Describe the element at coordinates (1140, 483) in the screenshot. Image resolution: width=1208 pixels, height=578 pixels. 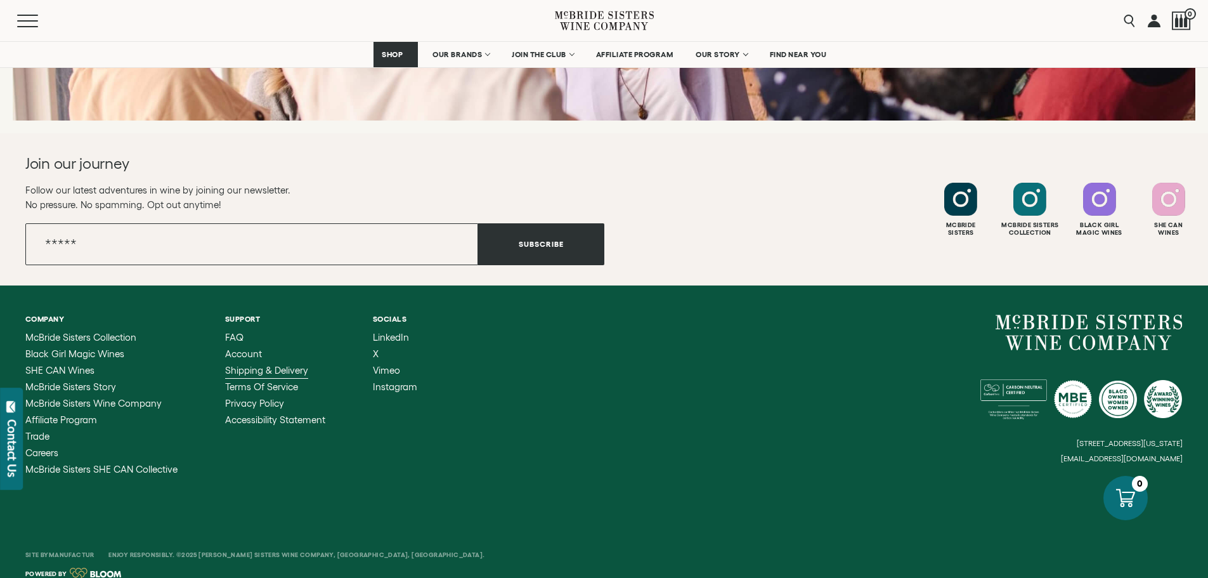
I see `div: 0` at that location.